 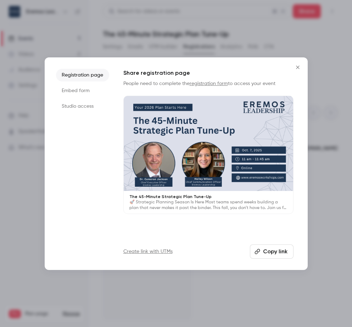 I want to click on h1: Share registration page, so click(x=208, y=73).